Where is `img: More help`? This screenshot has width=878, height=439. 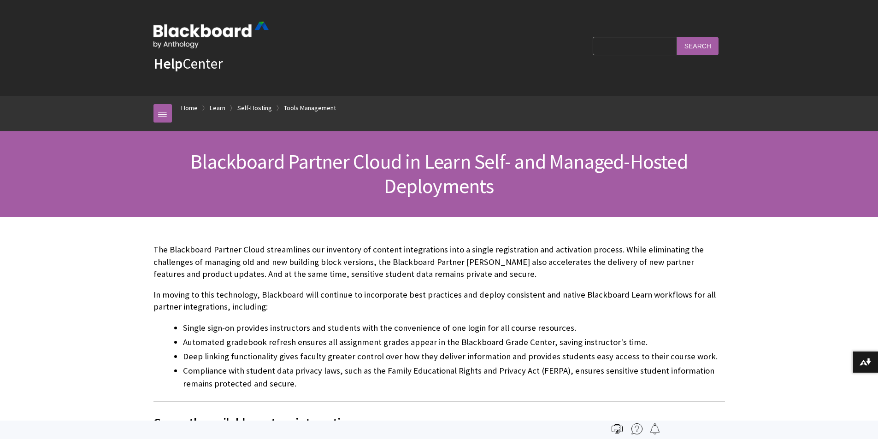
img: More help is located at coordinates (637, 429).